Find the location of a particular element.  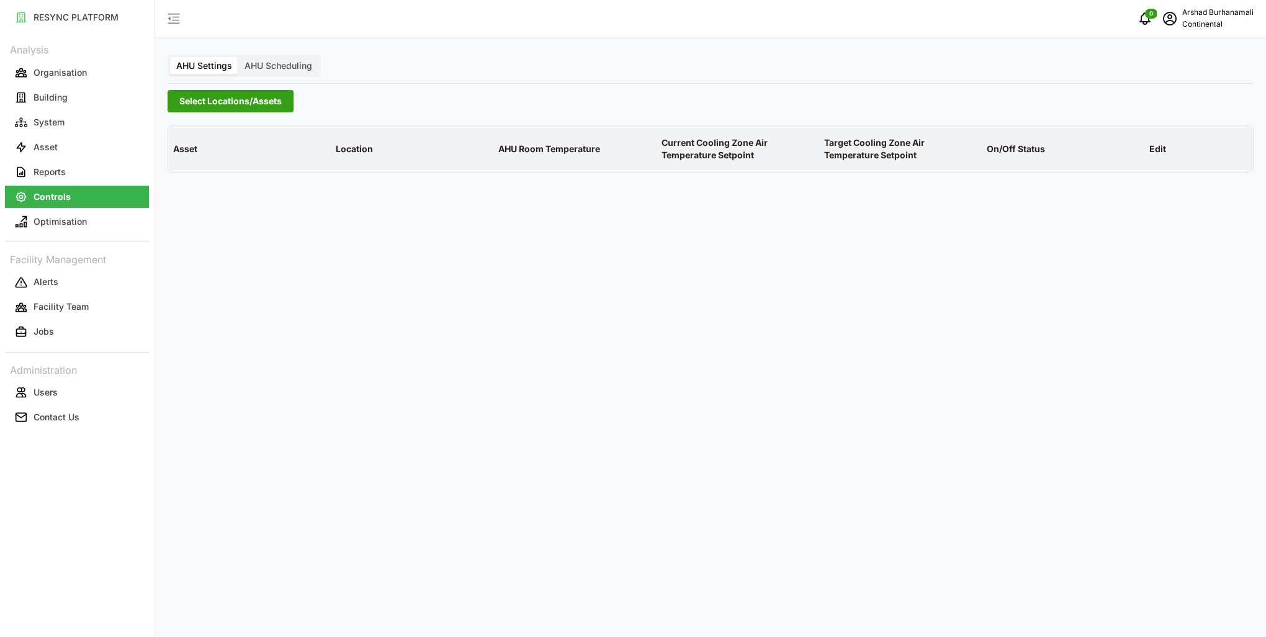

span: 0 is located at coordinates (1151, 14).